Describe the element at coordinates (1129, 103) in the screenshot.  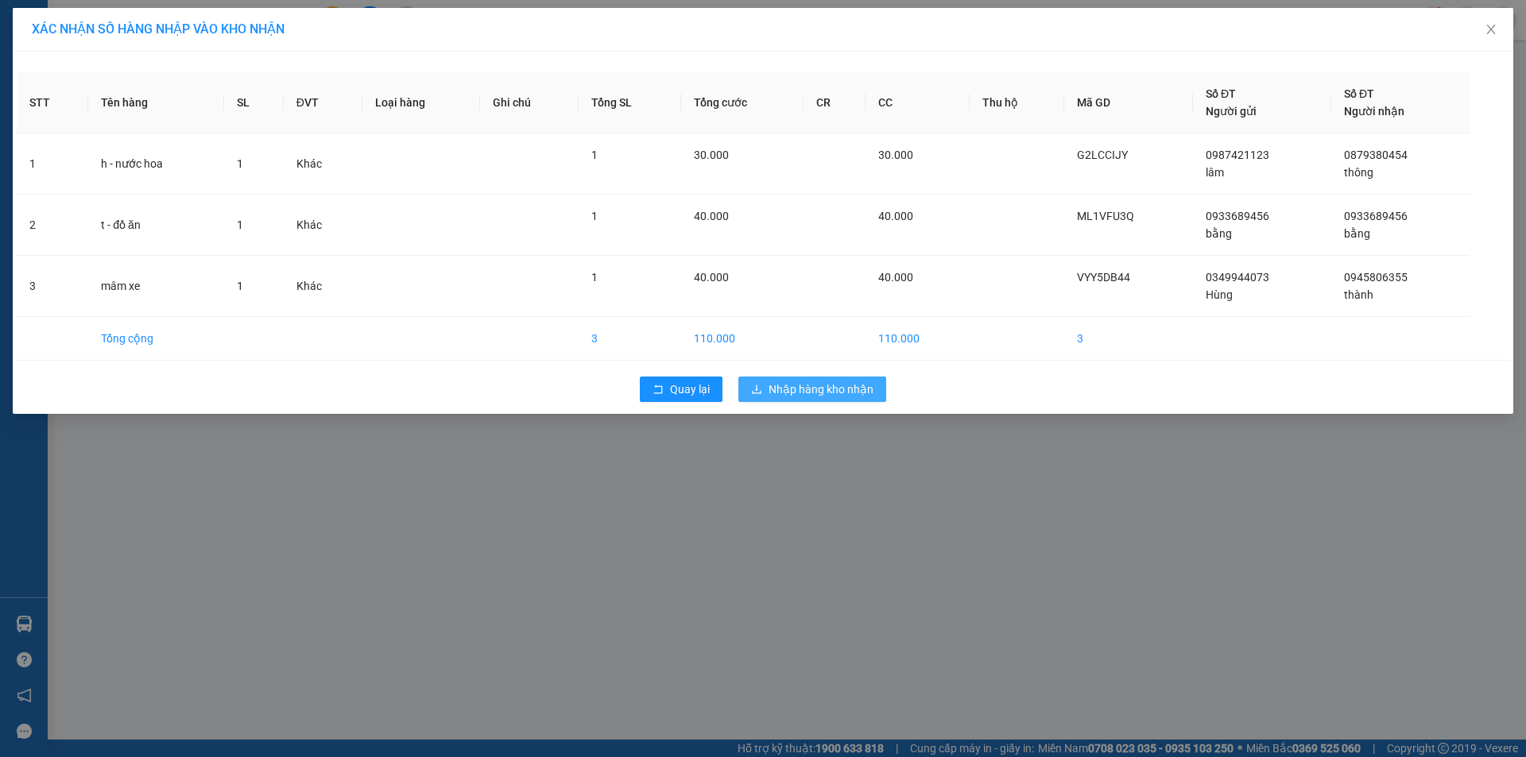
I see `th: Mã GD` at that location.